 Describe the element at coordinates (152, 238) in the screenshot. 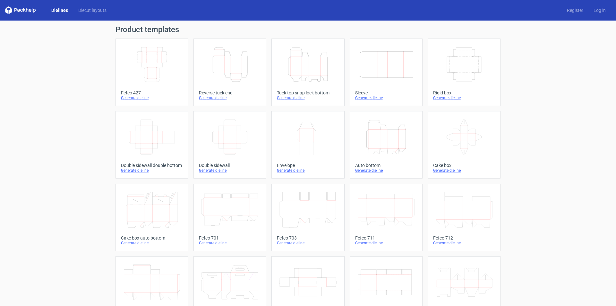

I see `div: Cake box auto bottom` at that location.